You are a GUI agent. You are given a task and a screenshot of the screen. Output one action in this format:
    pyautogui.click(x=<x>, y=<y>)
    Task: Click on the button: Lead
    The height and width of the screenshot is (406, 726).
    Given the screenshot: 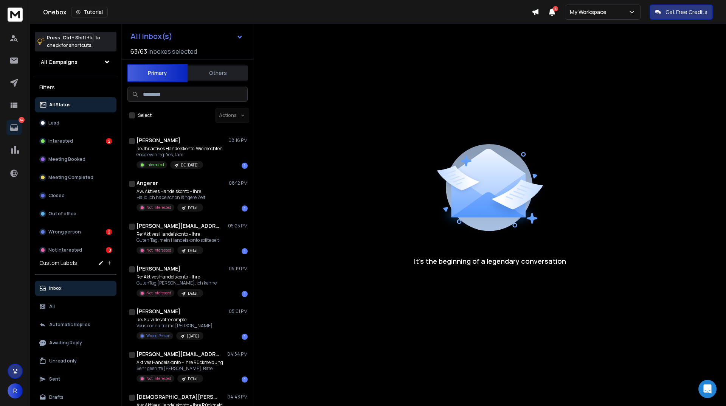 What is the action you would take?
    pyautogui.click(x=76, y=123)
    